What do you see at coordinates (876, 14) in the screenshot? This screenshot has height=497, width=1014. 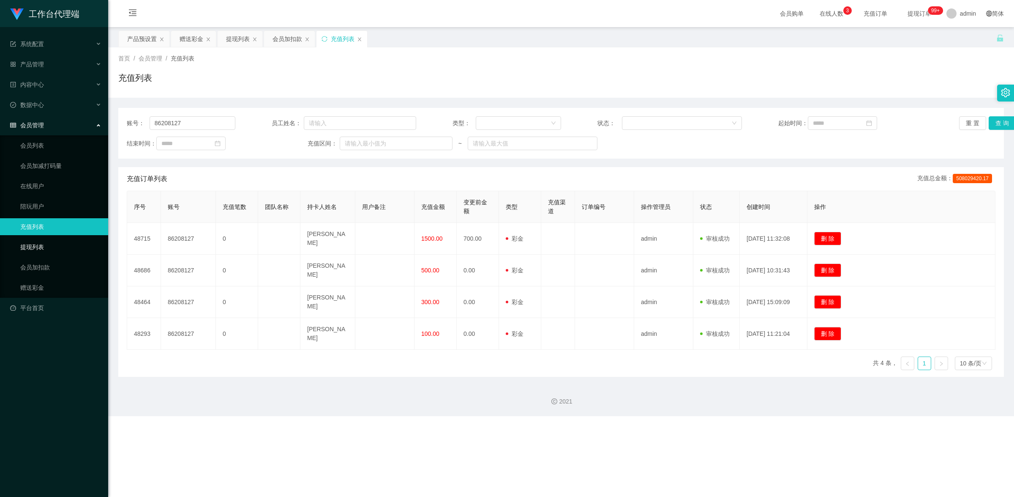 I see `span: 充值订单` at bounding box center [876, 14].